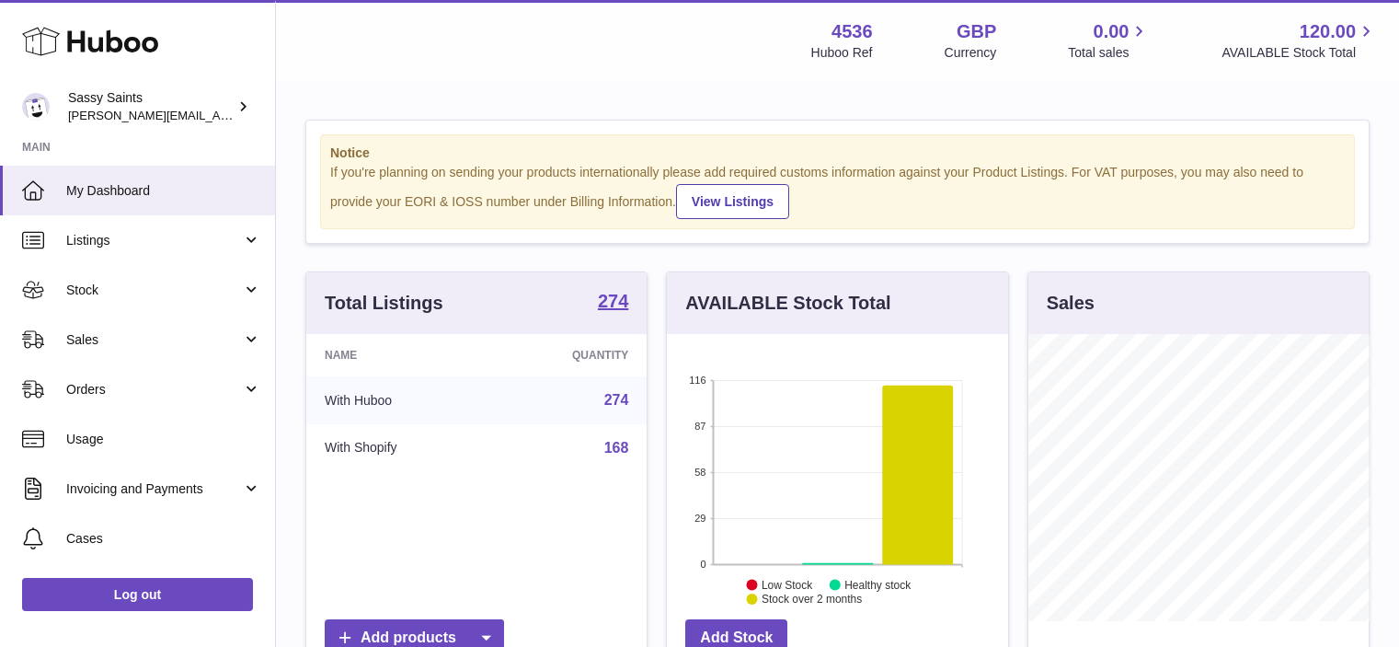  Describe the element at coordinates (398, 448) in the screenshot. I see `td: With Shopify` at that location.